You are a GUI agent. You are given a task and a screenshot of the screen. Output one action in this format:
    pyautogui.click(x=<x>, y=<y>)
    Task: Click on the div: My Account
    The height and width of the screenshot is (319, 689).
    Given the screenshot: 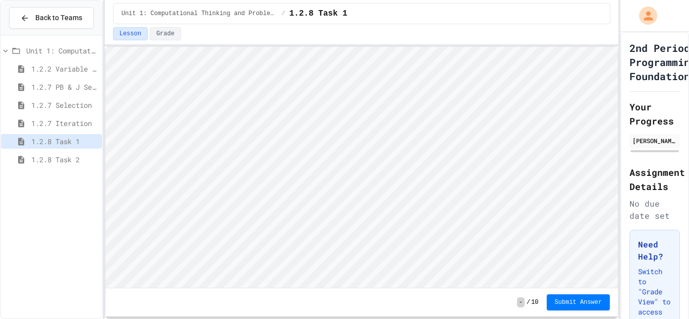 What is the action you would take?
    pyautogui.click(x=644, y=16)
    